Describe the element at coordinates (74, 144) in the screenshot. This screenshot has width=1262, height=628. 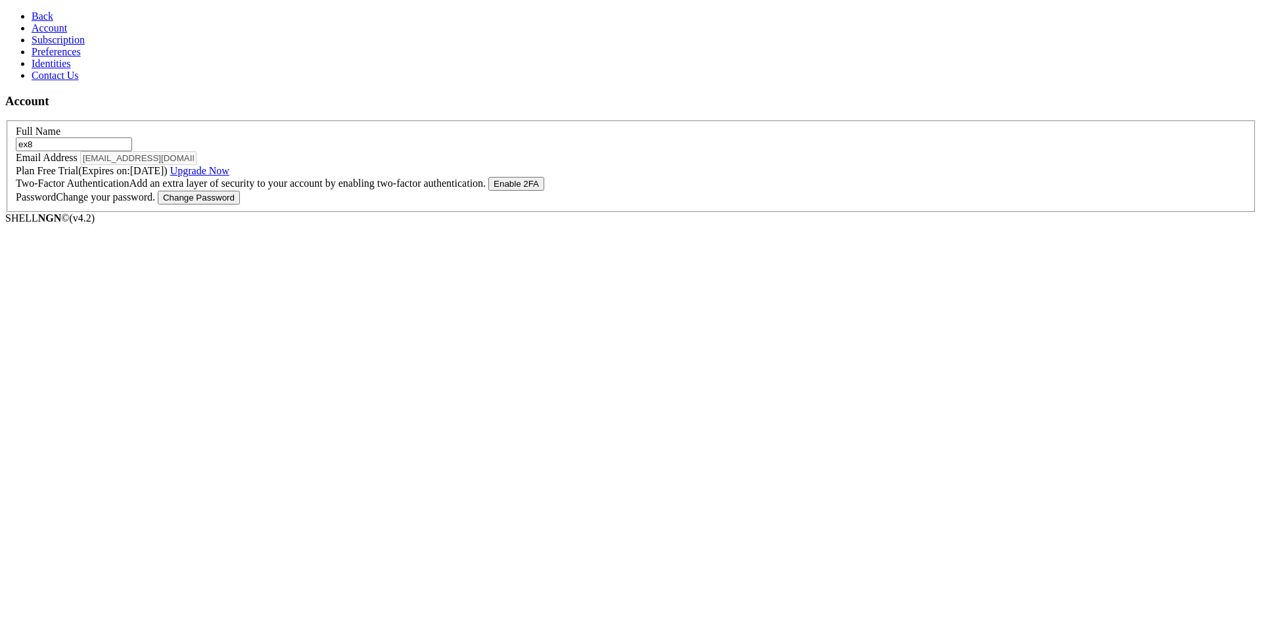
I see `input: Full Name` at that location.